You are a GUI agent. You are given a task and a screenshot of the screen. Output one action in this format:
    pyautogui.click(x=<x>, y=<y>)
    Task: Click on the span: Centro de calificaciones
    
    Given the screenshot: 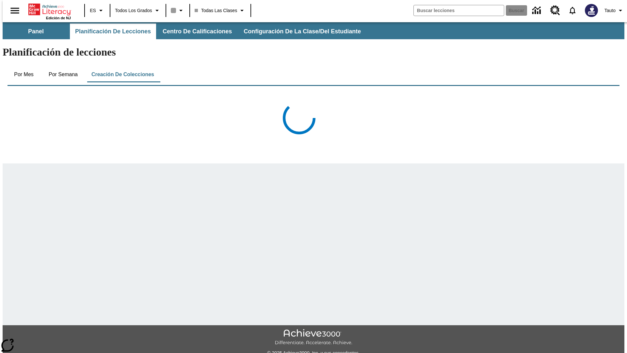 What is the action you would take?
    pyautogui.click(x=197, y=31)
    